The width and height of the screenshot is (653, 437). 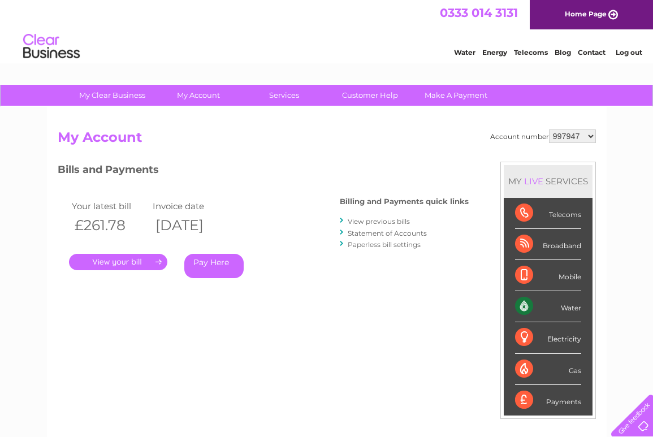 What do you see at coordinates (548, 338) in the screenshot?
I see `div: Electricity` at bounding box center [548, 338].